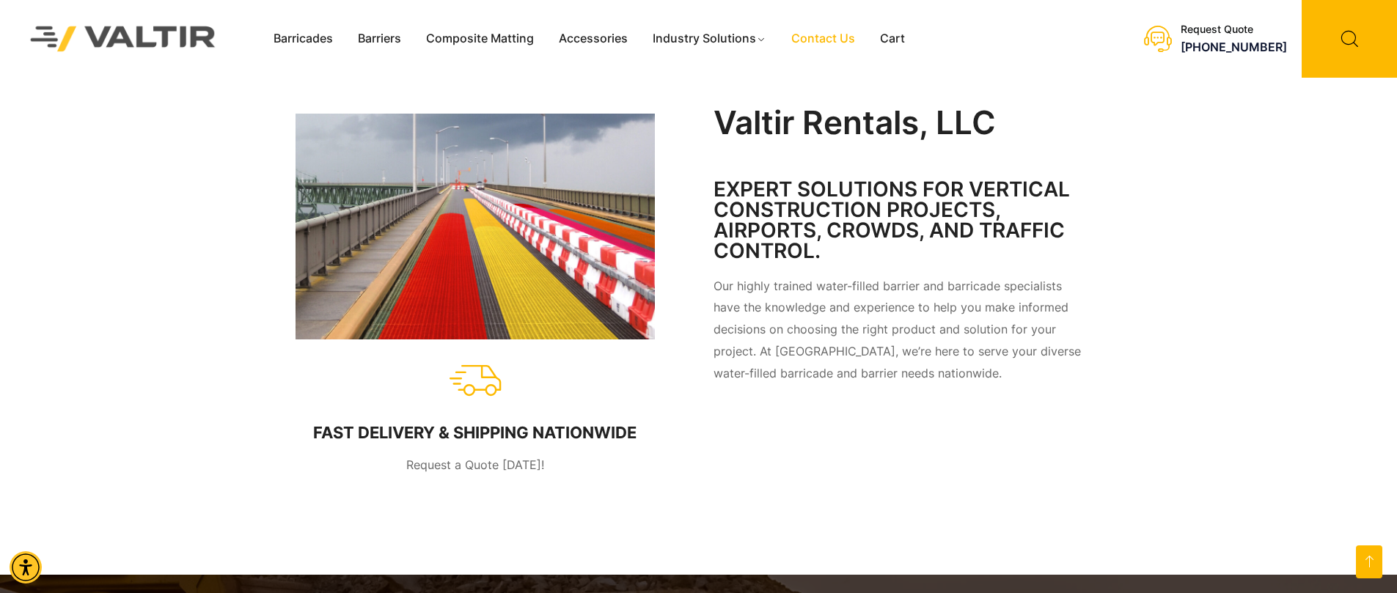  Describe the element at coordinates (823, 39) in the screenshot. I see `a: Contact Us` at that location.